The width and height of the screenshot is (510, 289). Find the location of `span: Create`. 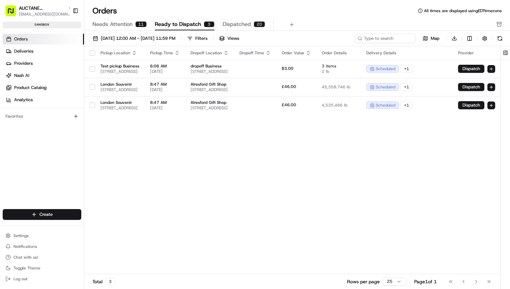

span: Create is located at coordinates (46, 215).